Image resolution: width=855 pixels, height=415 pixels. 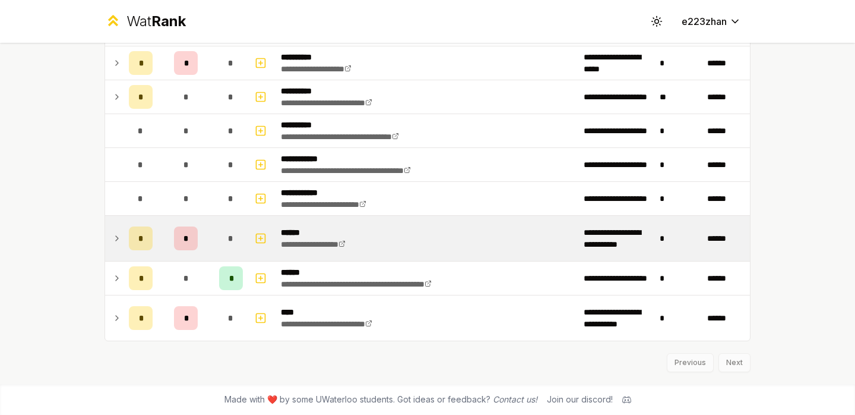 What do you see at coordinates (704, 21) in the screenshot?
I see `span: e223zhan` at bounding box center [704, 21].